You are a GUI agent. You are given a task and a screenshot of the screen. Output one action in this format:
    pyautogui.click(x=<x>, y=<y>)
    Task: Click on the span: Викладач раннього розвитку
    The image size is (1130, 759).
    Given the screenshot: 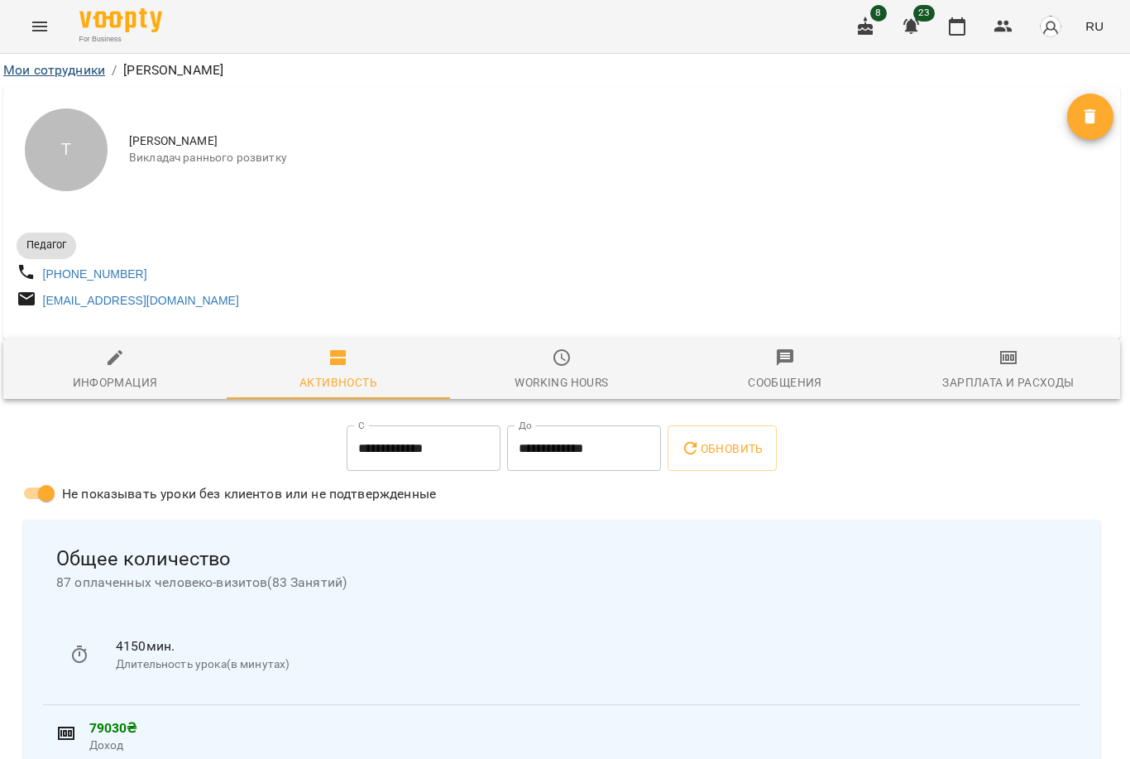 What is the action you would take?
    pyautogui.click(x=598, y=158)
    